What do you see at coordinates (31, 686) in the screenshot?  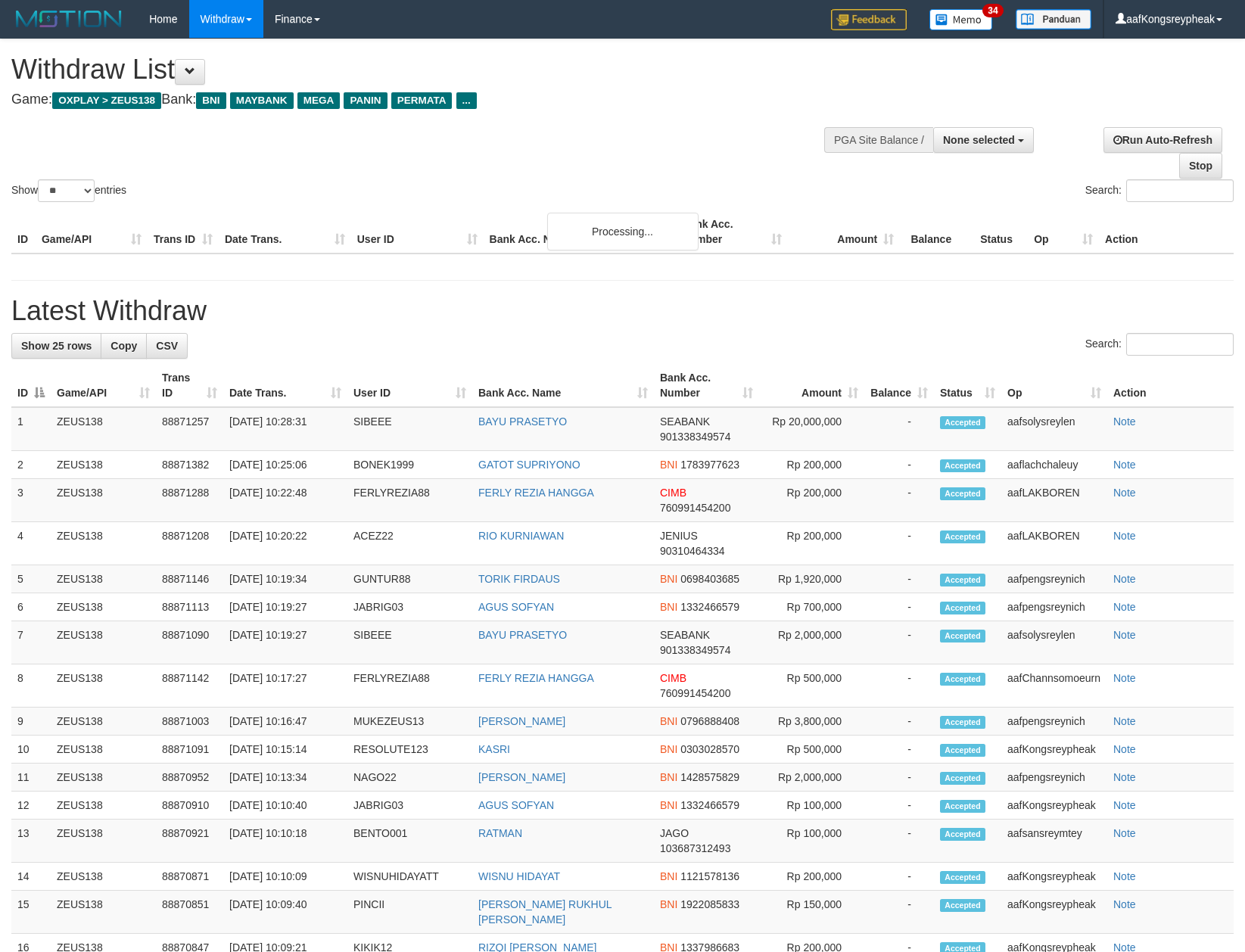 I see `td: 8` at bounding box center [31, 686].